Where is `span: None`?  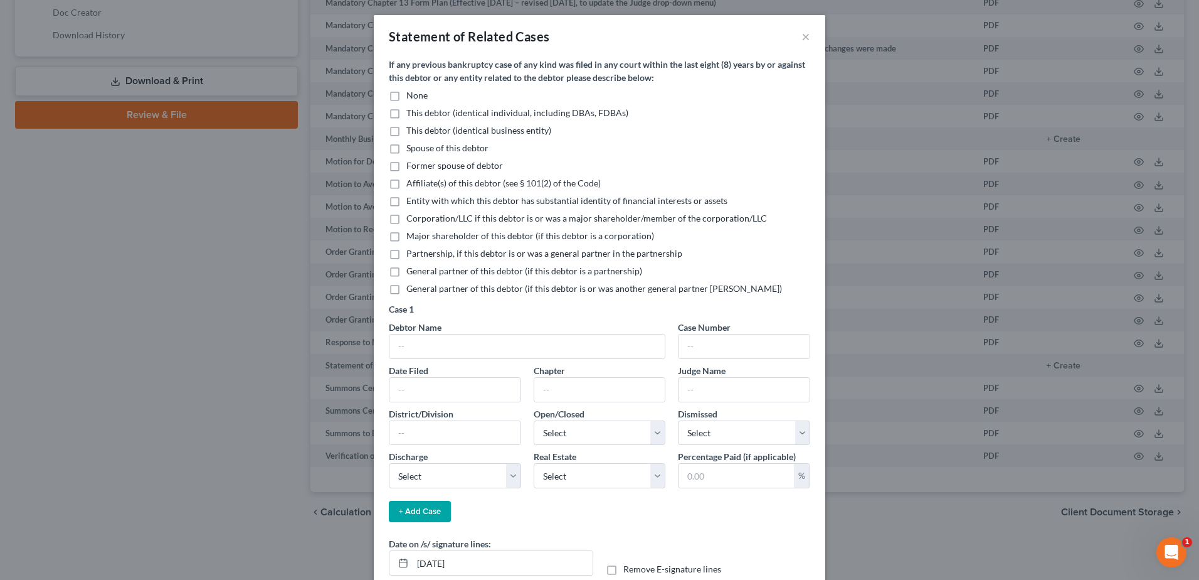
span: None is located at coordinates (417, 95).